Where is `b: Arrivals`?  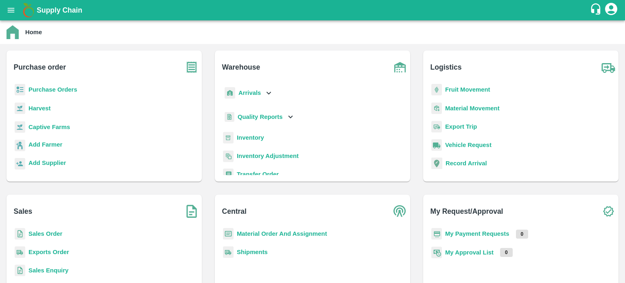 b: Arrivals is located at coordinates (250, 93).